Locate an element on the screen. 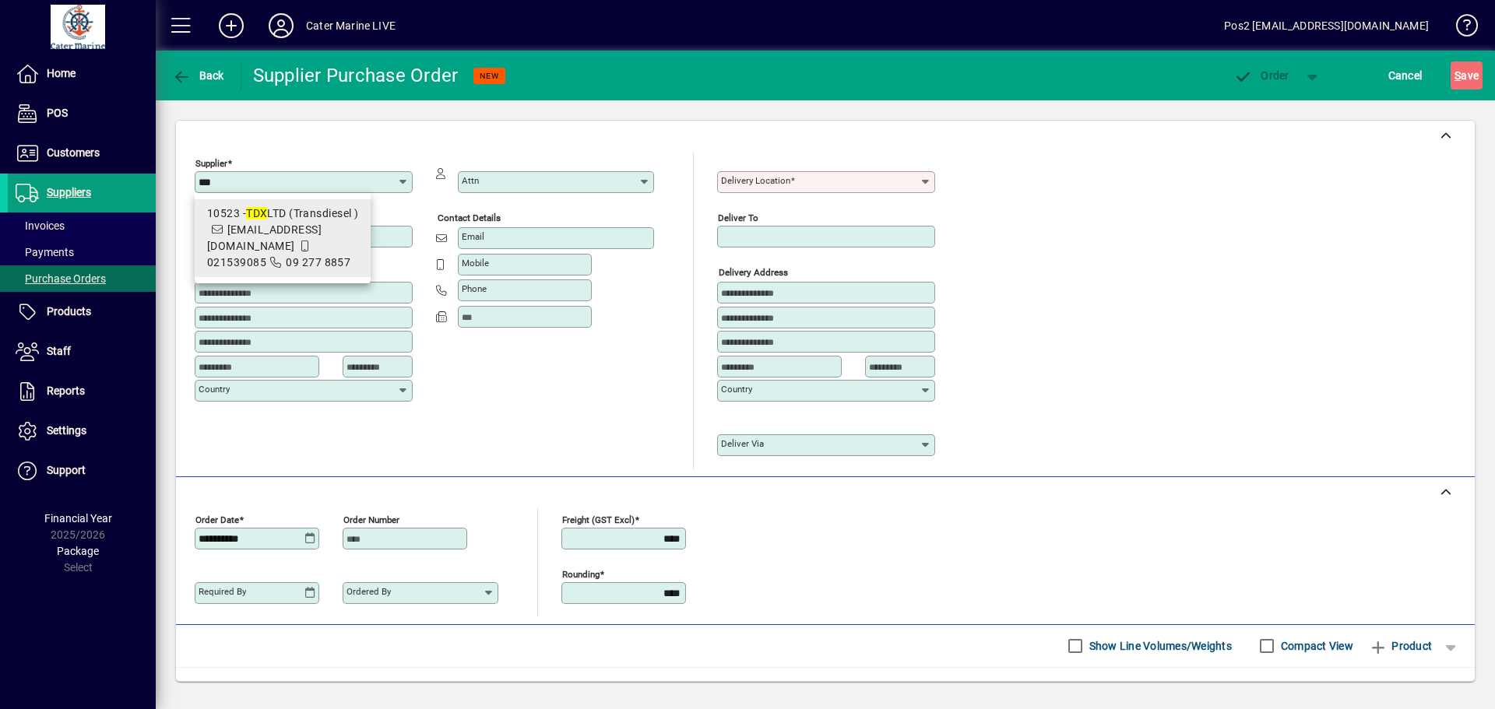  a: Knowledge Base is located at coordinates (1460, 28).